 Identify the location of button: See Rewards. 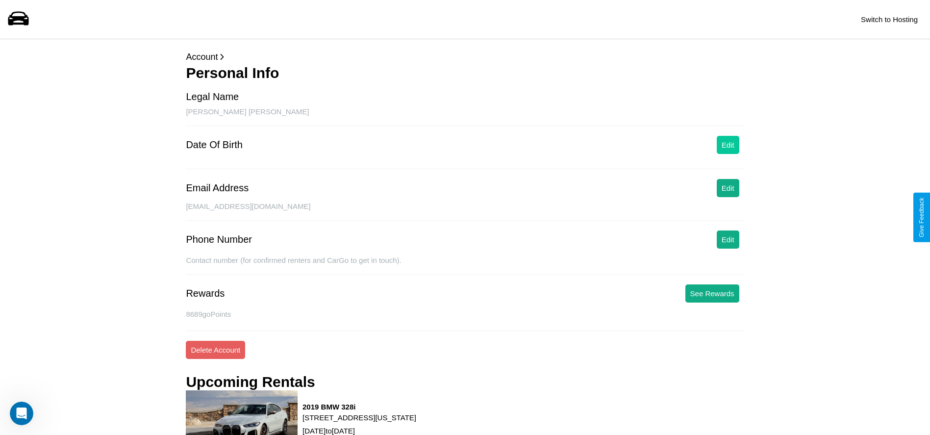
(712, 293).